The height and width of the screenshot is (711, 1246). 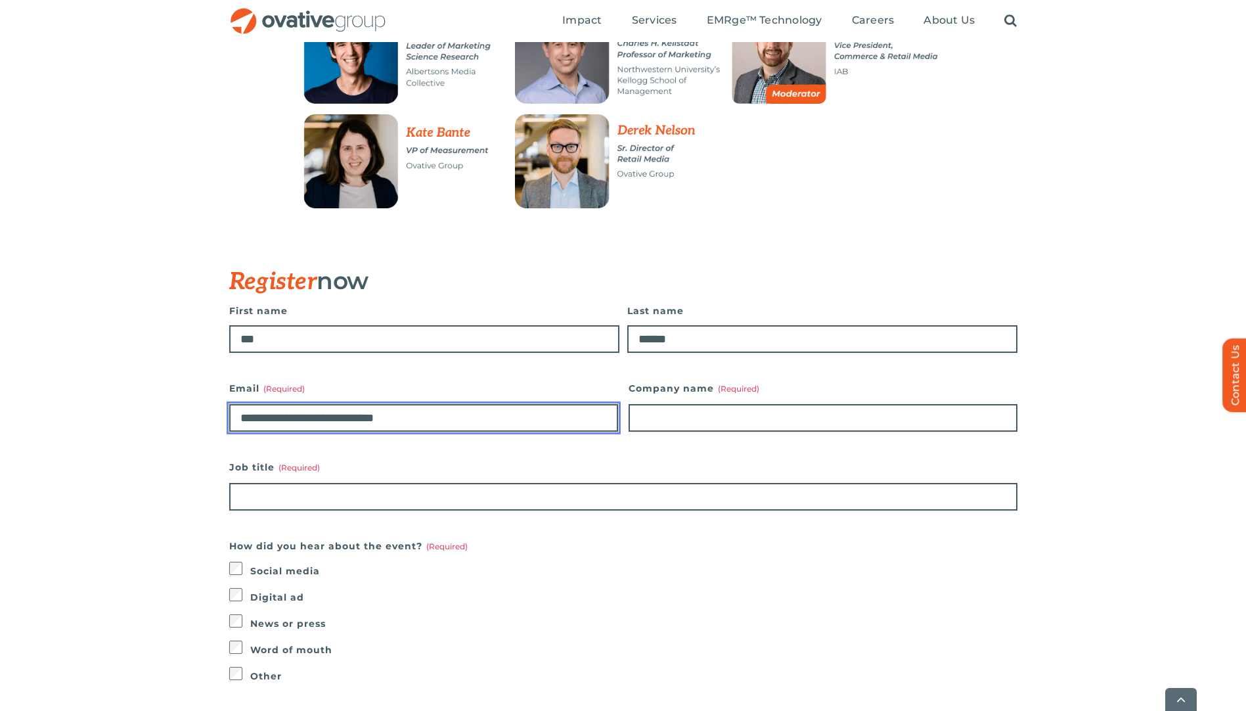 What do you see at coordinates (582, 21) in the screenshot?
I see `a: Impact` at bounding box center [582, 21].